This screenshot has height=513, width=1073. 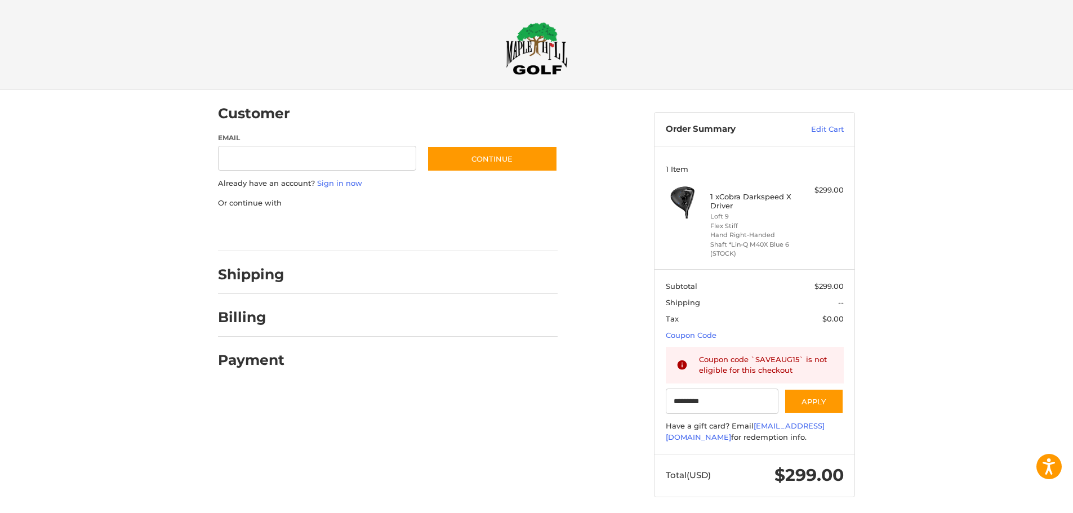 What do you see at coordinates (340, 183) in the screenshot?
I see `a: Sign in now` at bounding box center [340, 183].